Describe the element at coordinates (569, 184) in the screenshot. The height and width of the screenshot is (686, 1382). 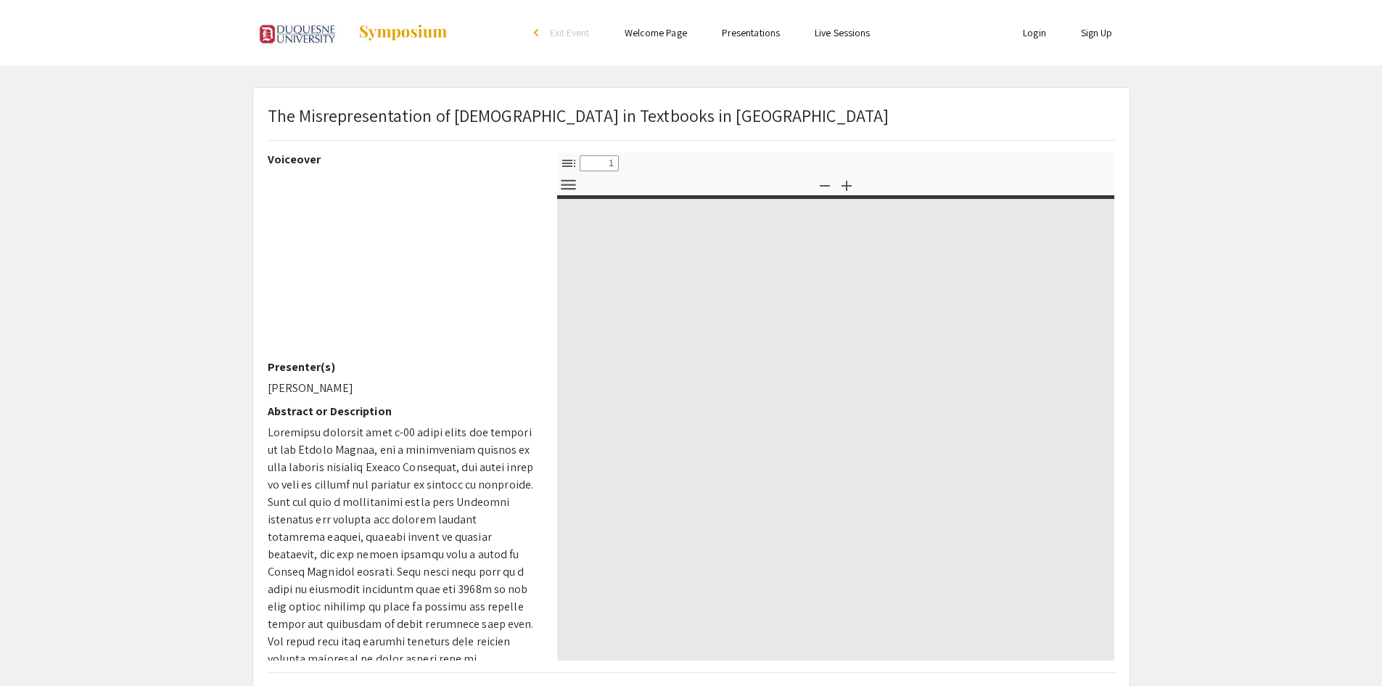
I see `button: Tools` at that location.